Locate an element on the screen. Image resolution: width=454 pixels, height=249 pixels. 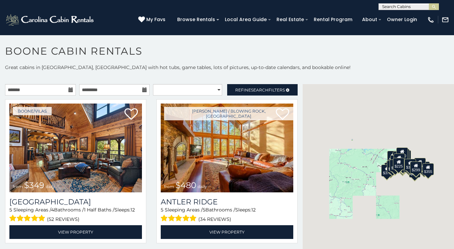
div: $255 is located at coordinates (403, 155).